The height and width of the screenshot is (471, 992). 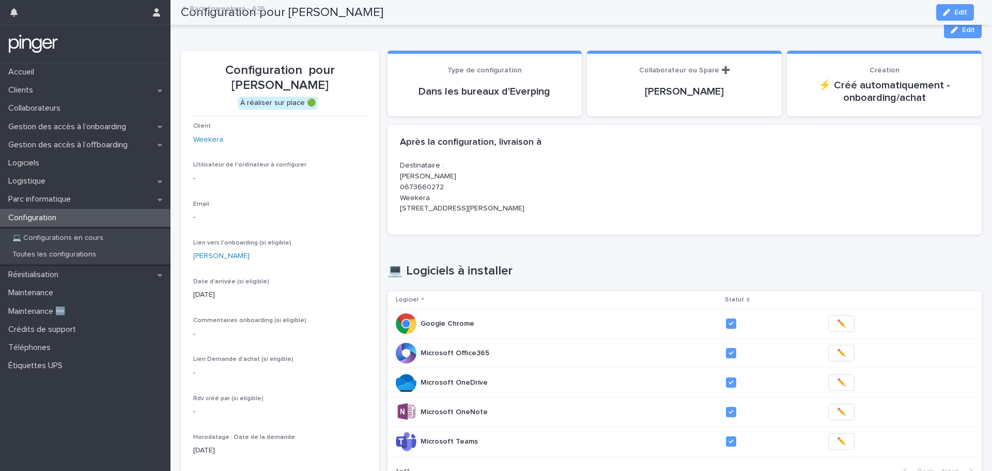 I want to click on p: Gestion des accès à l’offboarding, so click(x=70, y=145).